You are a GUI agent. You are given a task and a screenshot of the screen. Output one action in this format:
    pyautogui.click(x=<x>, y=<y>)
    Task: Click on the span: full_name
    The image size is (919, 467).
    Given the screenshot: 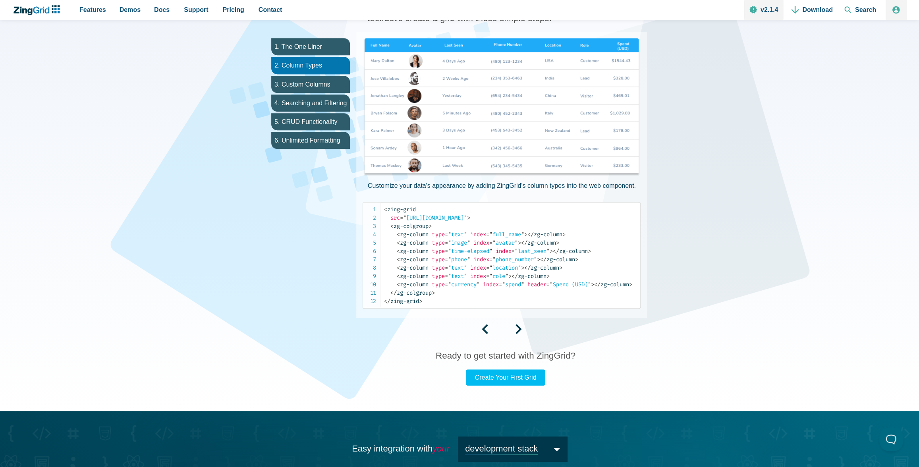 What is the action you would take?
    pyautogui.click(x=505, y=234)
    